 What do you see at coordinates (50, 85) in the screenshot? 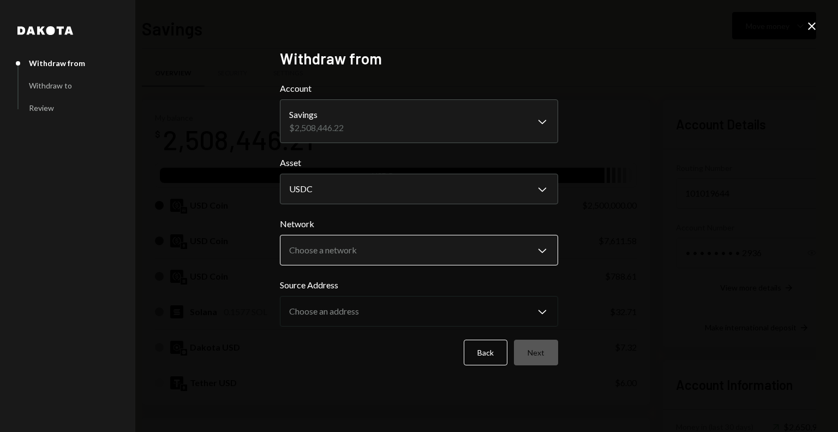
I see `div: Withdraw to` at bounding box center [50, 85].